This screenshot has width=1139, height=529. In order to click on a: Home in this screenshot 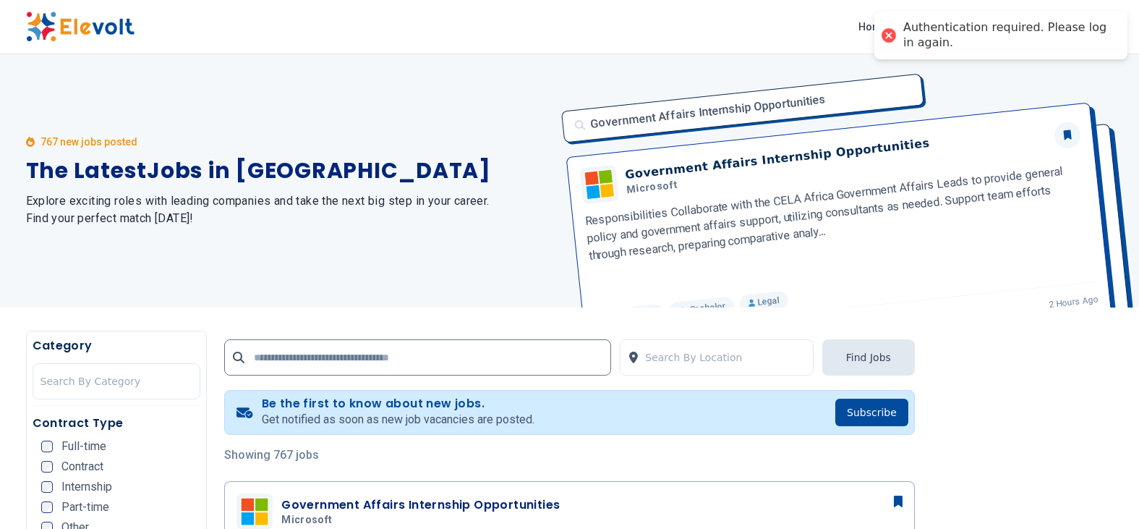, I will do `click(873, 27)`.